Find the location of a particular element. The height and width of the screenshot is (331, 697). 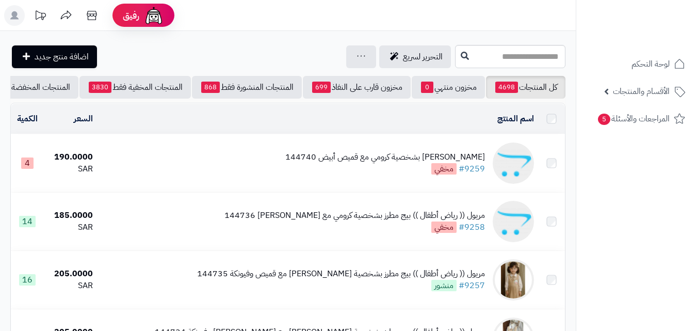

div: 205.0000 is located at coordinates (71, 273).